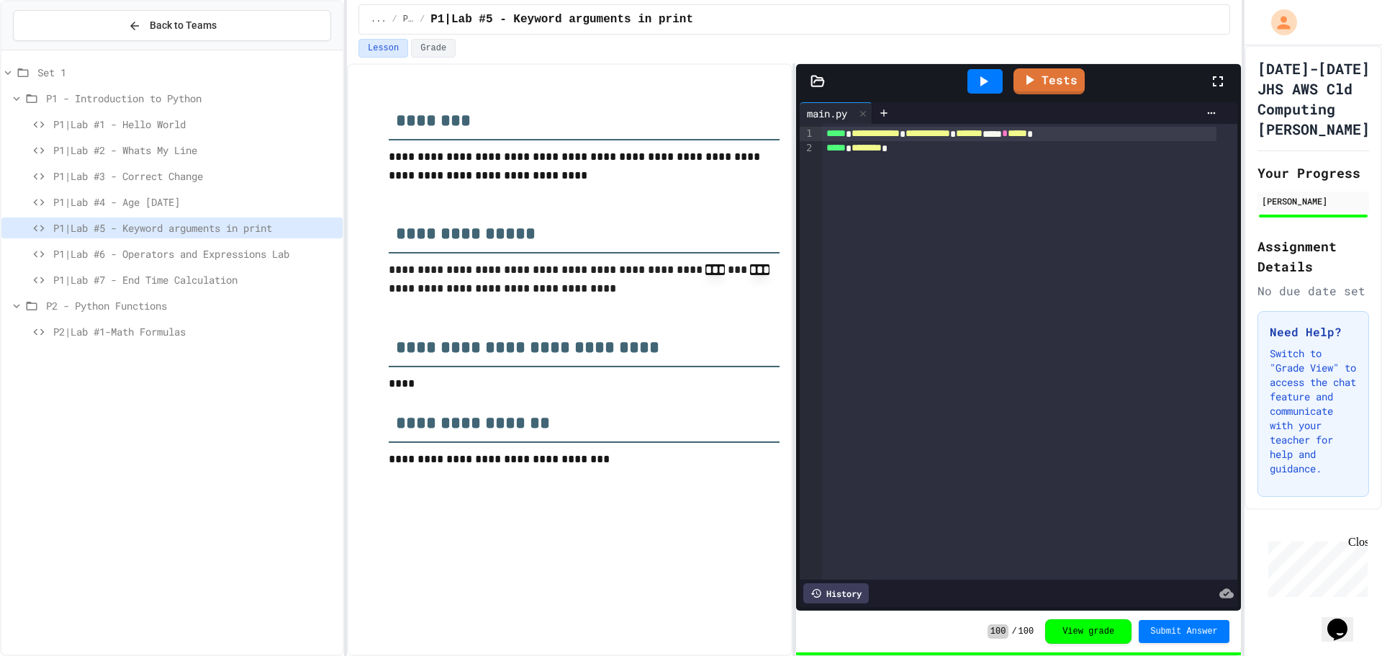  I want to click on span: P2|Lab #1-Math Formulas, so click(195, 331).